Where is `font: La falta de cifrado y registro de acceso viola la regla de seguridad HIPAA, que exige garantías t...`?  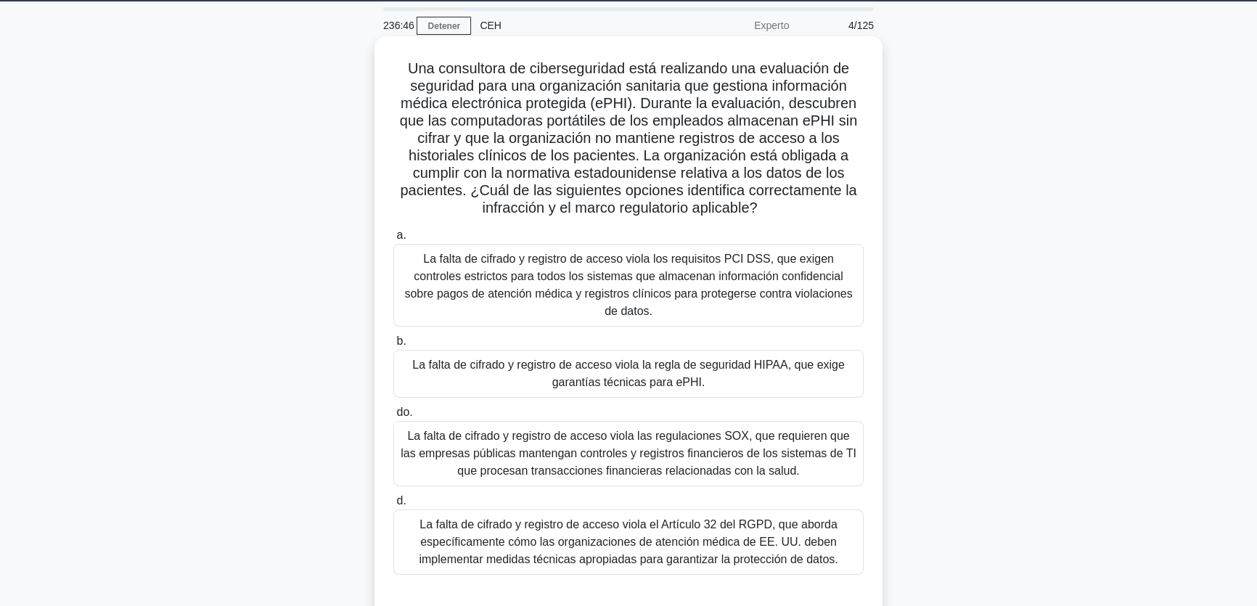 font: La falta de cifrado y registro de acceso viola la regla de seguridad HIPAA, que exige garantías t... is located at coordinates (628, 373).